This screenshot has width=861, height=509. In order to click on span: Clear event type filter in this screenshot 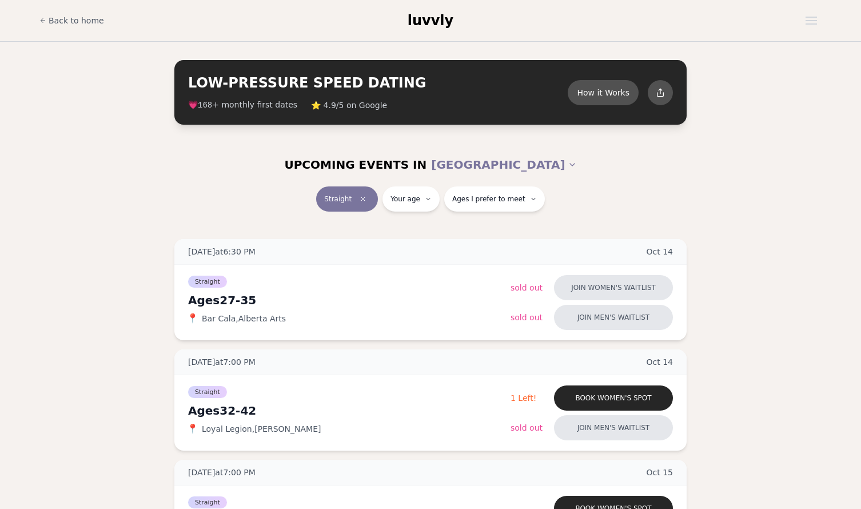, I will do `click(363, 199)`.